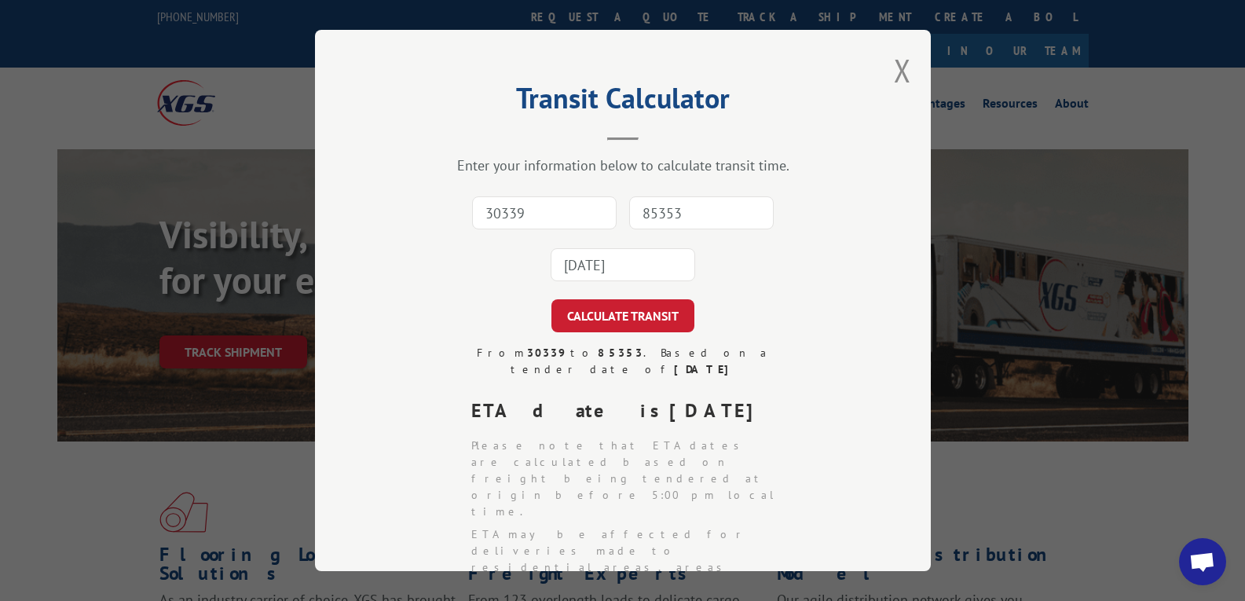 Image resolution: width=1245 pixels, height=601 pixels. Describe the element at coordinates (623, 316) in the screenshot. I see `button: CALCULATE TRANSIT` at that location.